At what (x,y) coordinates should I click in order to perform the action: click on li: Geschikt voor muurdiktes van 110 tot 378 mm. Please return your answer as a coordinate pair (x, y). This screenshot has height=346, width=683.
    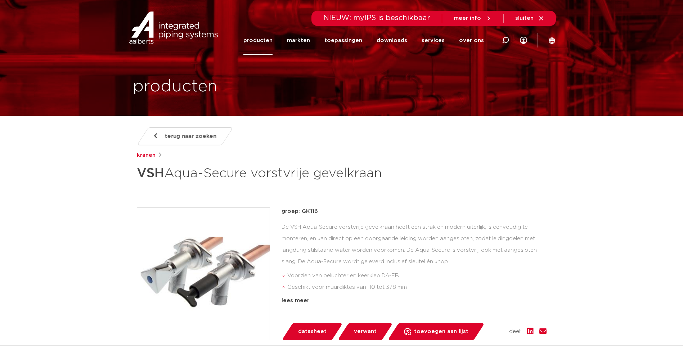
    Looking at the image, I should click on (417, 288).